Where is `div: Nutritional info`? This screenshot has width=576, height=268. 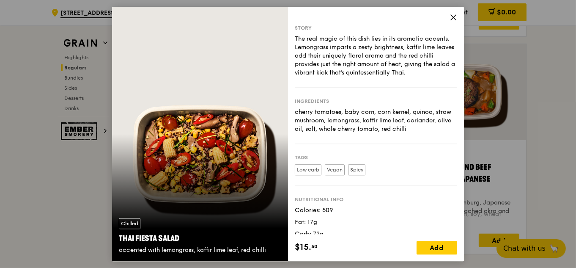
div: Nutritional info is located at coordinates (376, 199).